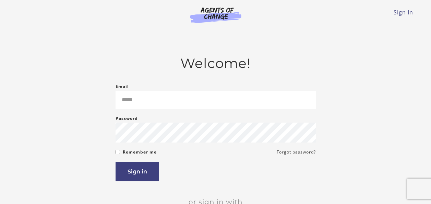 The height and width of the screenshot is (204, 431). I want to click on label: Remember me, so click(140, 152).